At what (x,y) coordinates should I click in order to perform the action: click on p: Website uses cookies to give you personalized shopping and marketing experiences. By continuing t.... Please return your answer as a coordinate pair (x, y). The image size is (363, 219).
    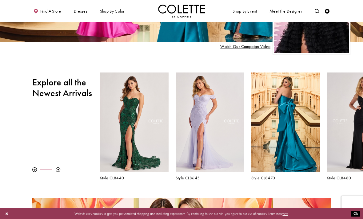
    Looking at the image, I should click on (181, 214).